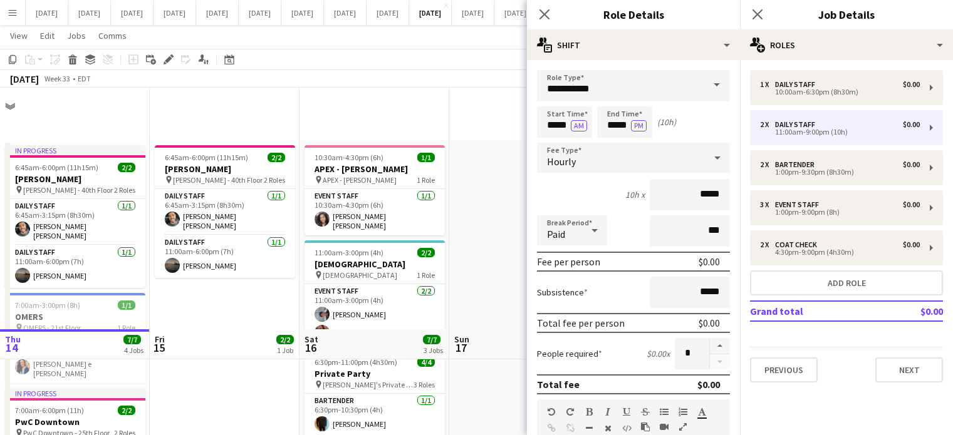 The width and height of the screenshot is (953, 435). What do you see at coordinates (767, 85) in the screenshot?
I see `div: 1 x` at bounding box center [767, 85].